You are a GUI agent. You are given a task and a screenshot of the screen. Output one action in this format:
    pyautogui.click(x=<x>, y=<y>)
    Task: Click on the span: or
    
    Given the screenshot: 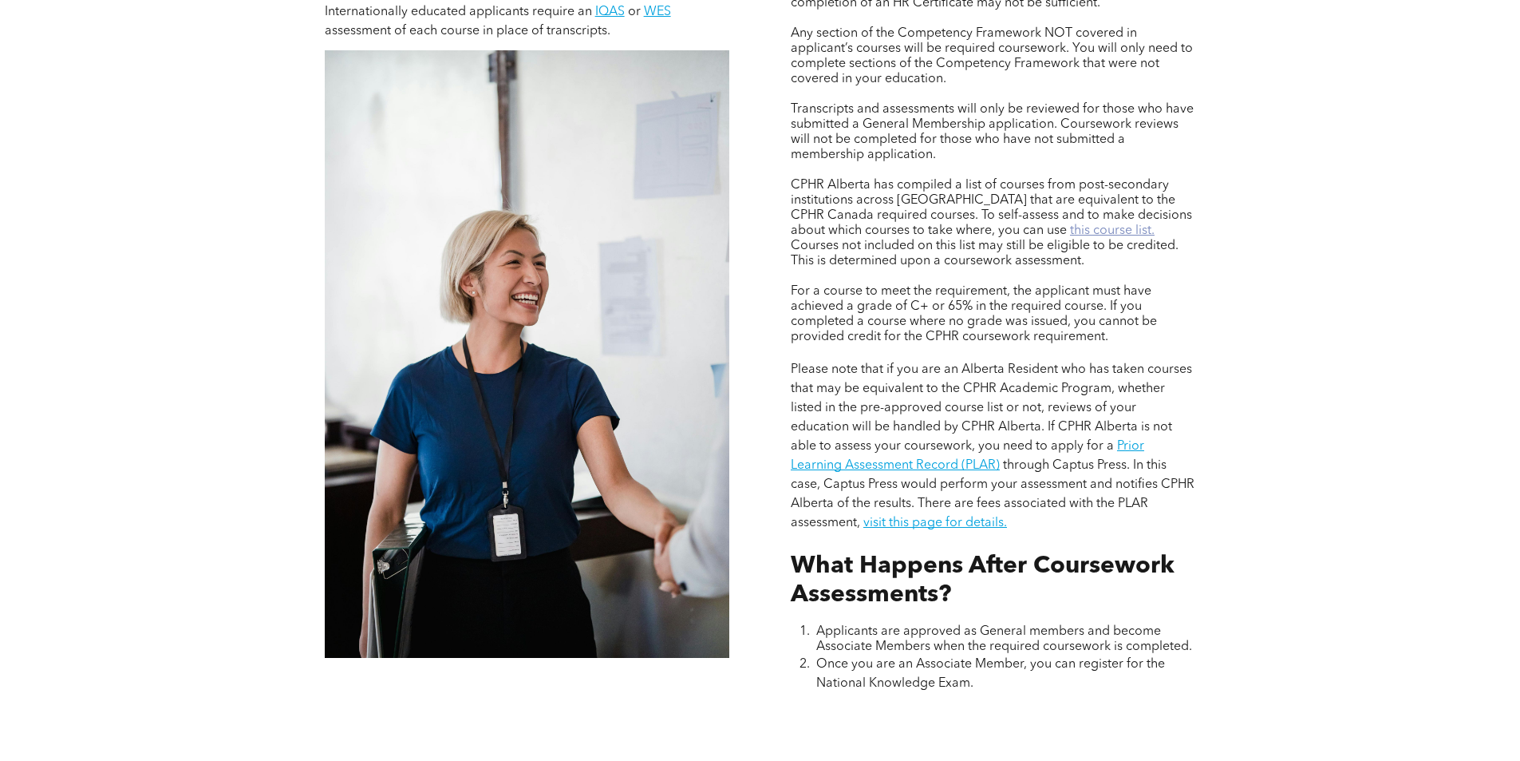 What is the action you would take?
    pyautogui.click(x=634, y=12)
    